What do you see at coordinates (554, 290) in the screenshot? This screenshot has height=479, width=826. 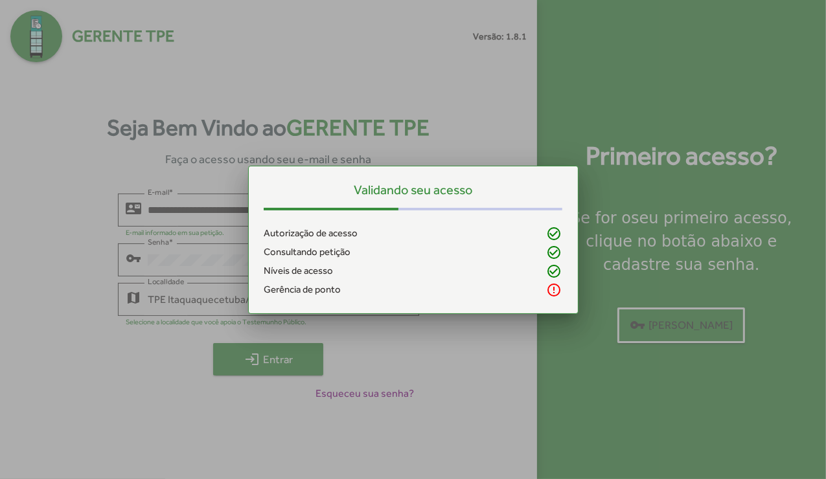 I see `mat-icon: error_outline` at bounding box center [554, 290].